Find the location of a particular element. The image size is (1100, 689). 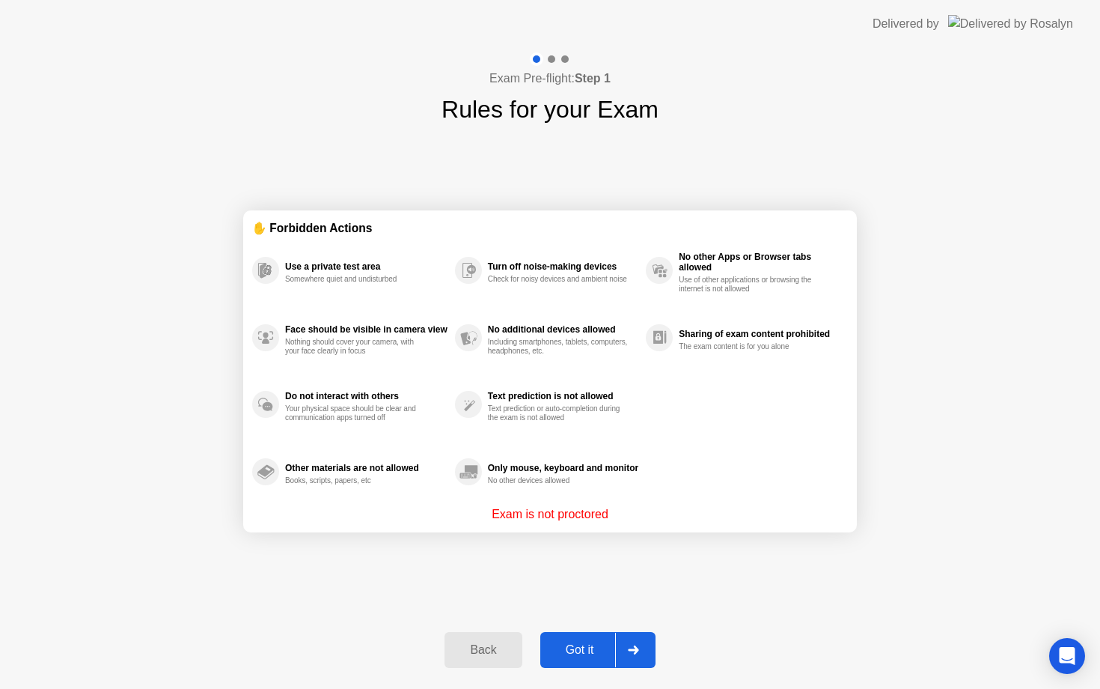

div: Books, scripts, papers, etc is located at coordinates (356, 481).